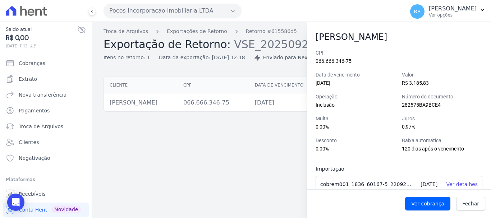  Describe the element at coordinates (197, 31) in the screenshot. I see `a: Exportações de Retorno` at that location.